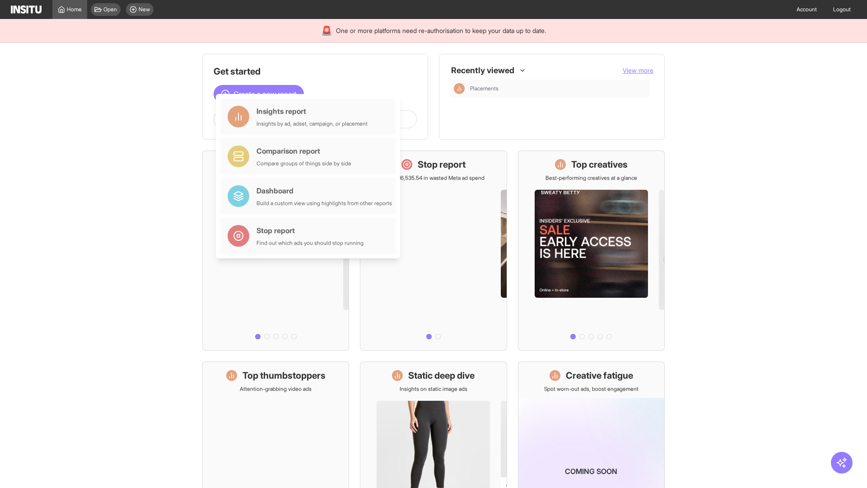  I want to click on a: Top creativesBest-performing creatives at a glance, so click(591, 250).